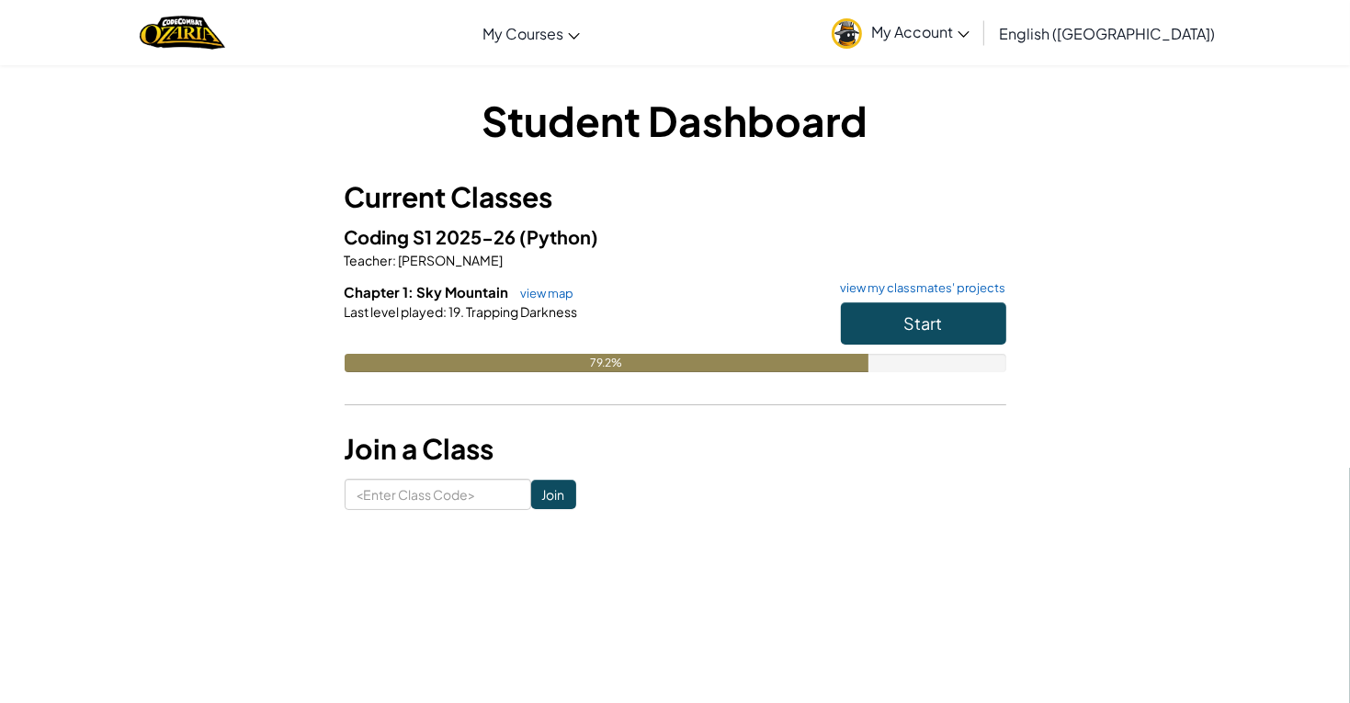  What do you see at coordinates (924, 324) in the screenshot?
I see `button: Start` at bounding box center [924, 324].